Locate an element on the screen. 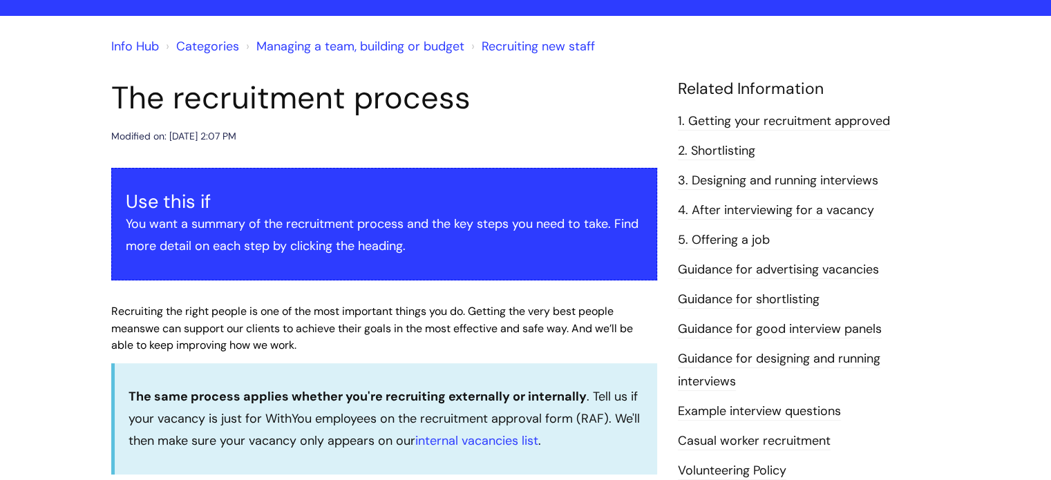 This screenshot has height=480, width=1051. a: 3. Designing and running interviews is located at coordinates (778, 181).